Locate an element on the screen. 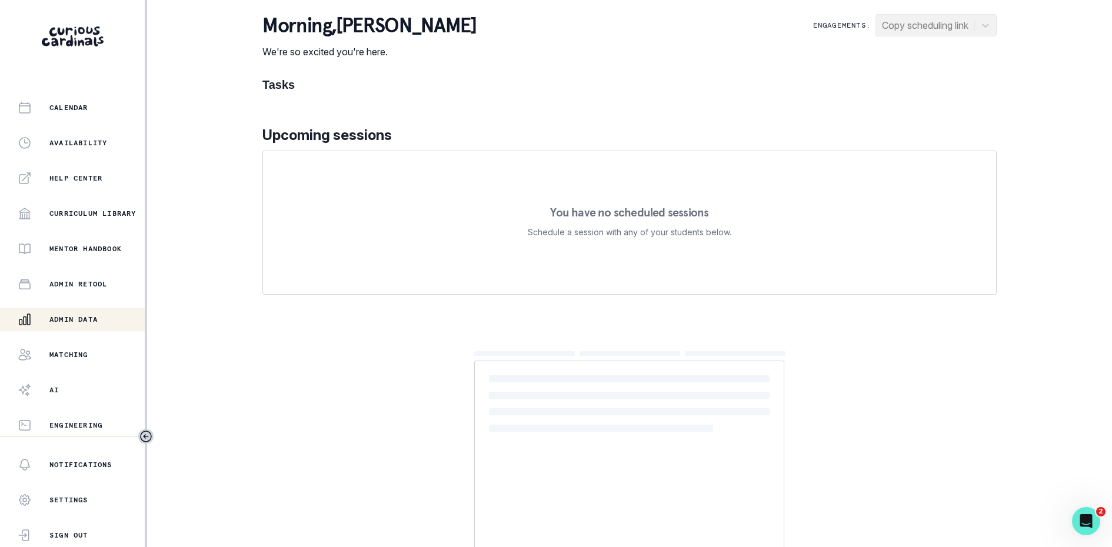 This screenshot has height=547, width=1112. img: Curious Cardinals Logo is located at coordinates (72, 36).